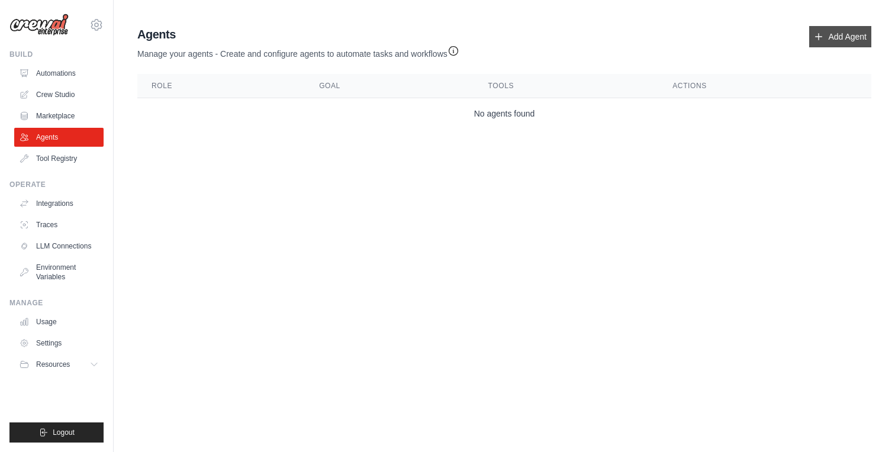 The width and height of the screenshot is (895, 452). I want to click on a: Usage, so click(59, 322).